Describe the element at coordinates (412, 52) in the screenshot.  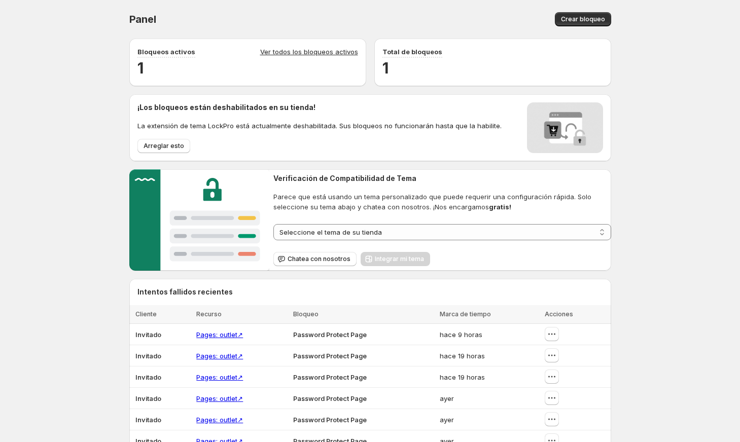
I see `p: Total de bloqueos` at that location.